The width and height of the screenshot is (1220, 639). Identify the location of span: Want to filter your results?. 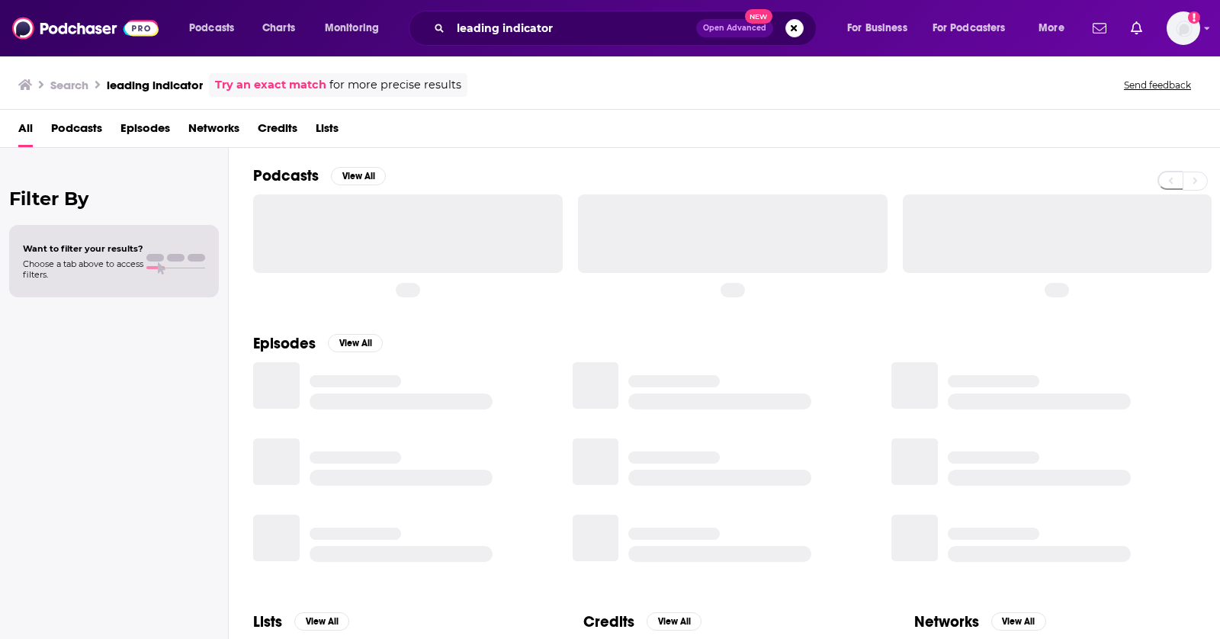
(83, 249).